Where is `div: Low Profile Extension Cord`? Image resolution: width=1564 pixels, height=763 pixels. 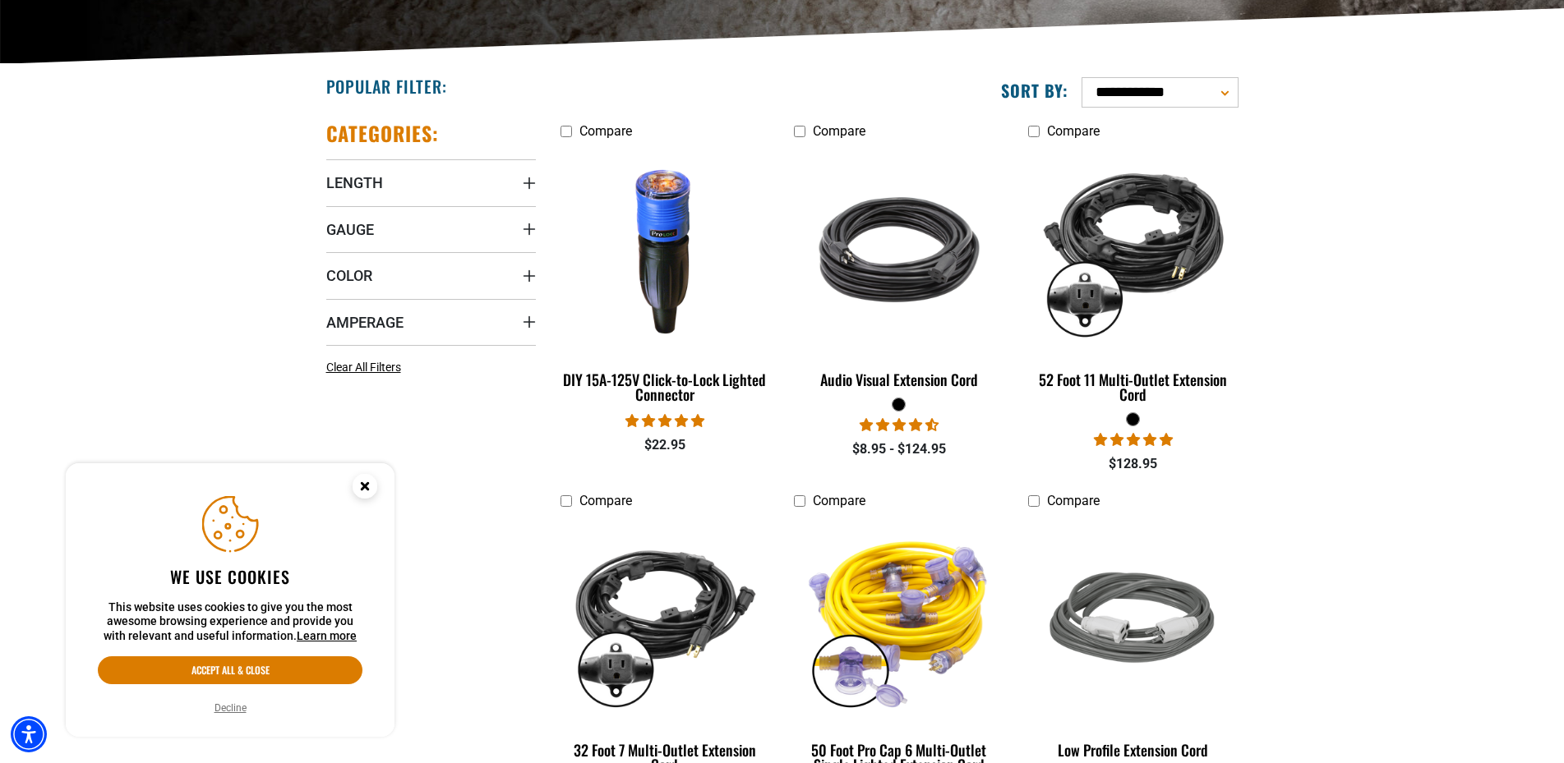 div: Low Profile Extension Cord is located at coordinates (1132, 750).